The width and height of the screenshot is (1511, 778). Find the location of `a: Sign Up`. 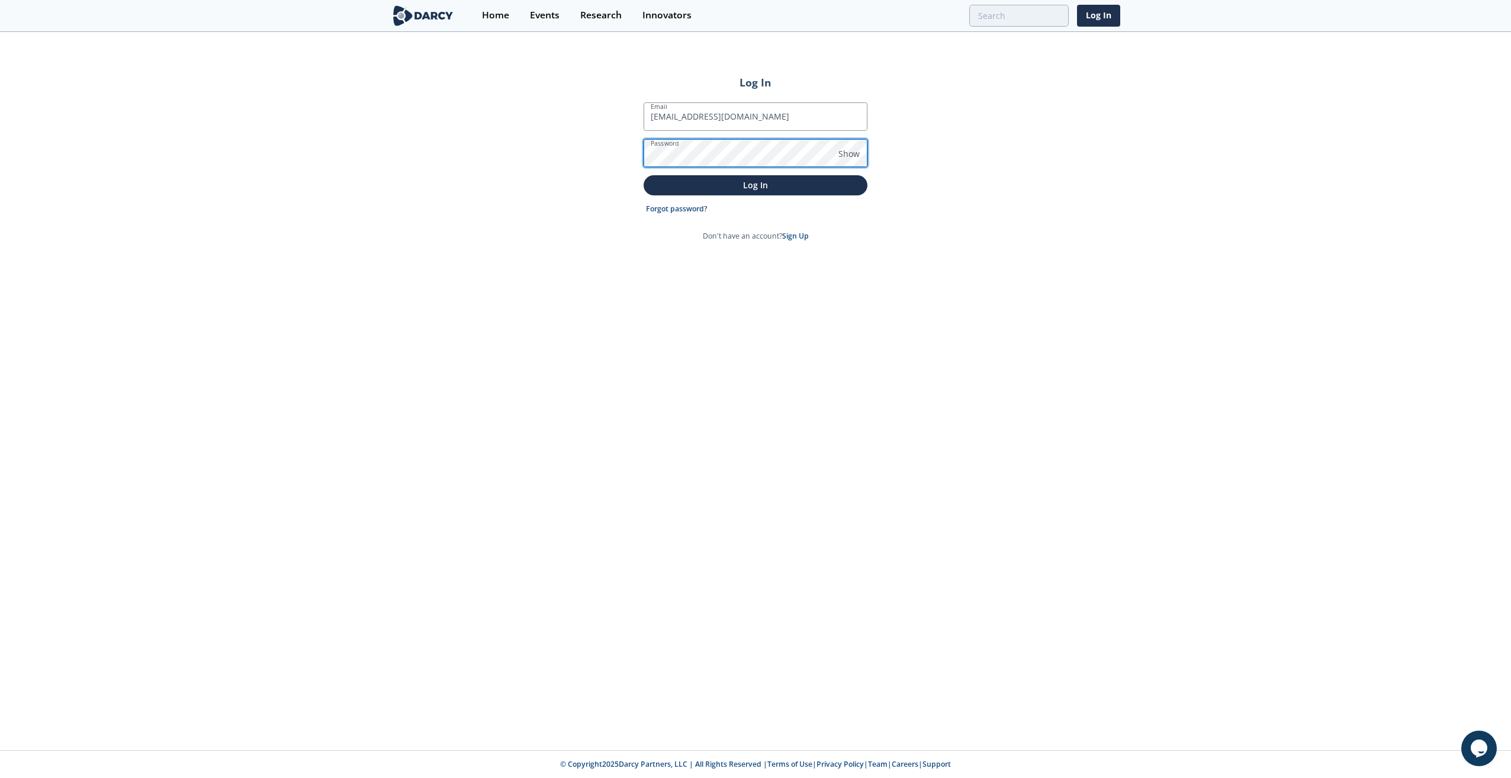

a: Sign Up is located at coordinates (795, 236).